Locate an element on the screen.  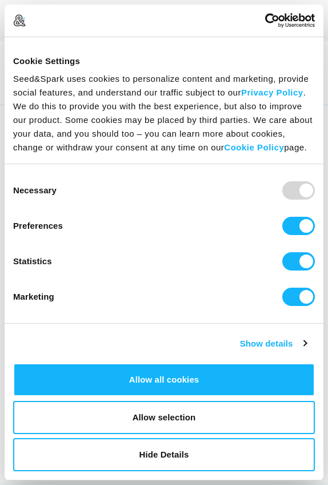
a: Privacy Policy is located at coordinates (272, 92).